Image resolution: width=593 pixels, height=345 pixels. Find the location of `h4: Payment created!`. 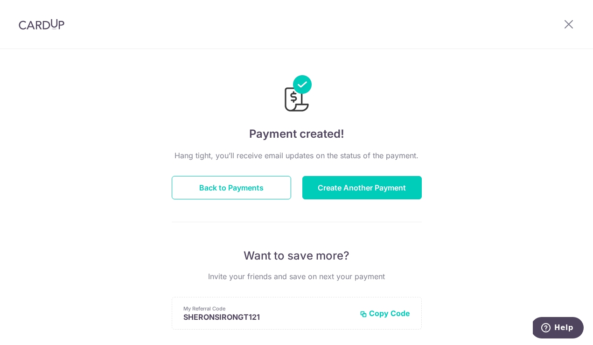

h4: Payment created! is located at coordinates (297, 134).